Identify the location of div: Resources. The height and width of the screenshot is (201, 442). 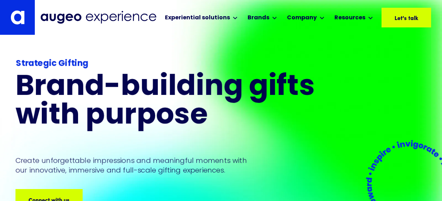
(350, 18).